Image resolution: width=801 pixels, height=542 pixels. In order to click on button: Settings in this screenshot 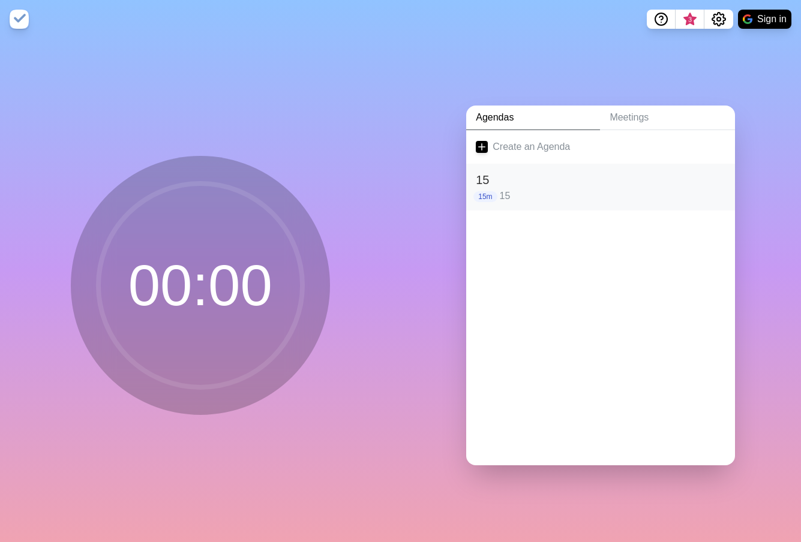, I will do `click(719, 19)`.